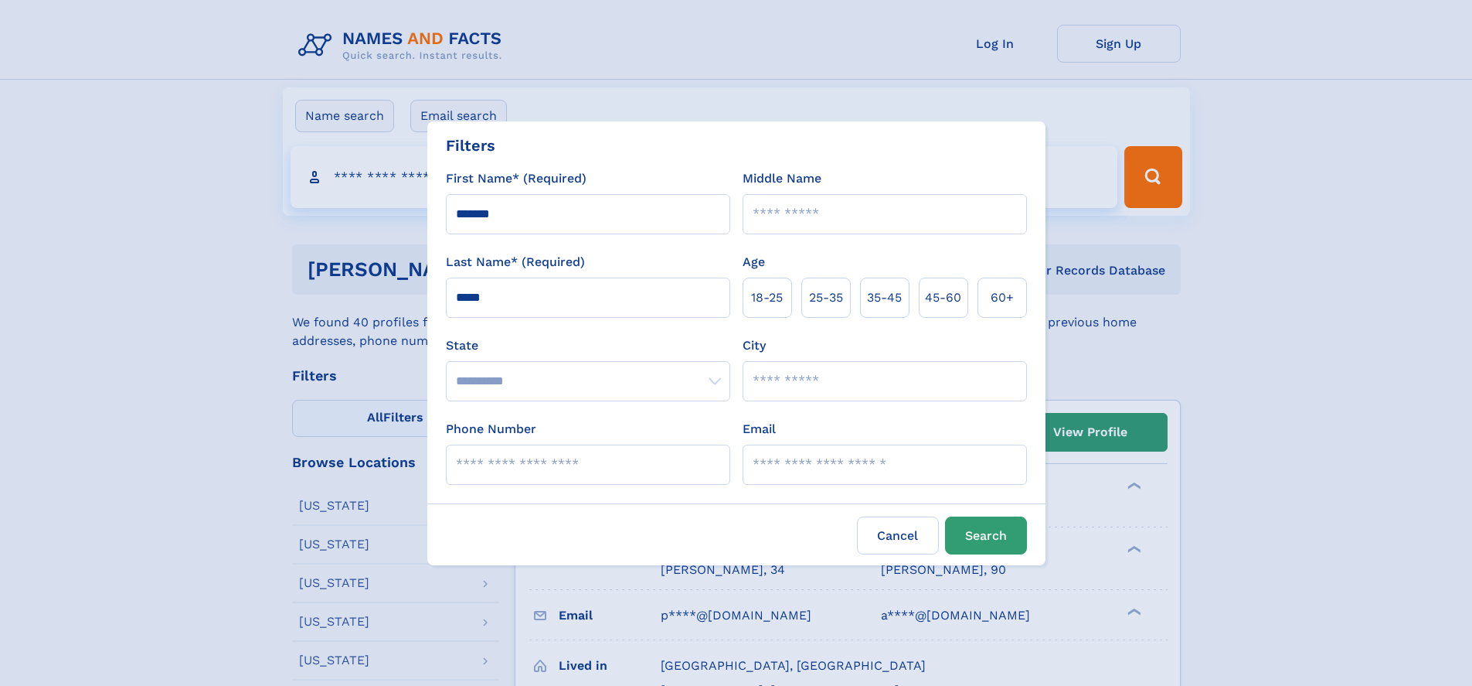 The height and width of the screenshot is (686, 1472). I want to click on span: 25‑35, so click(826, 298).